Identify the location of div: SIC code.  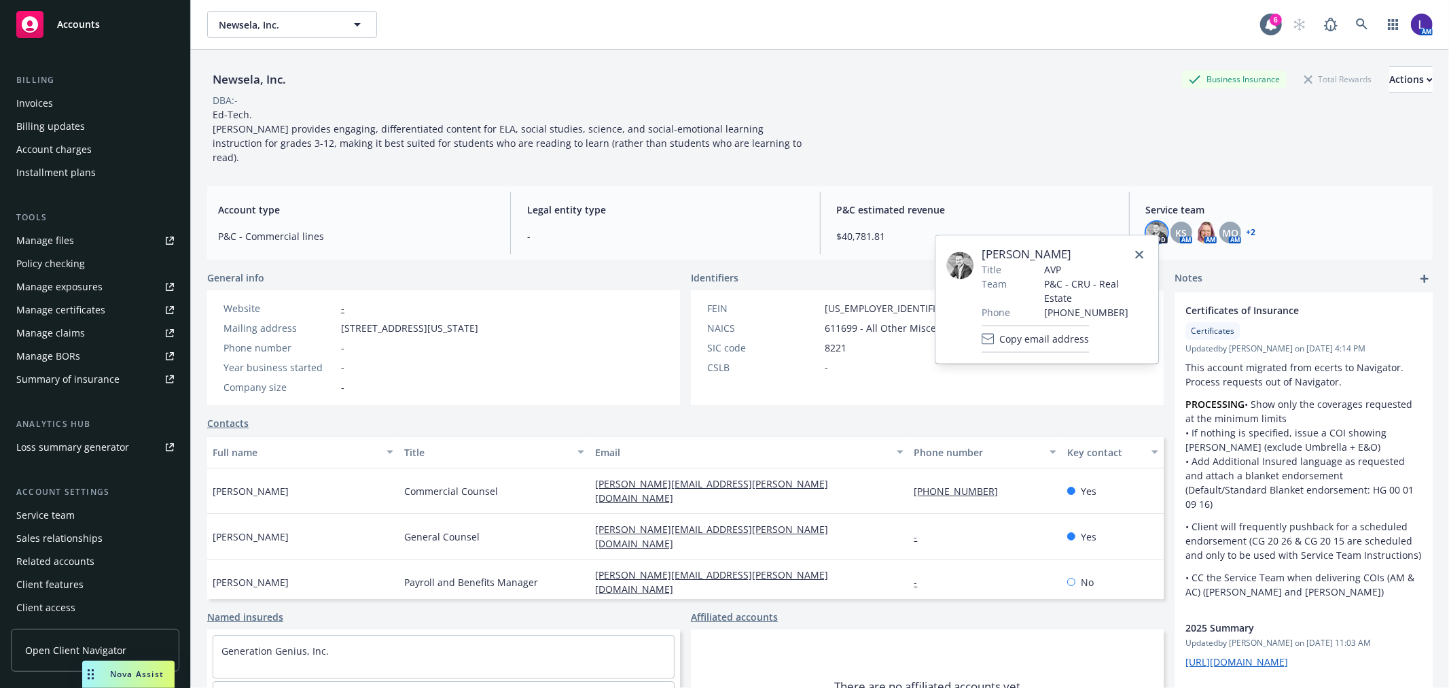
(763, 347).